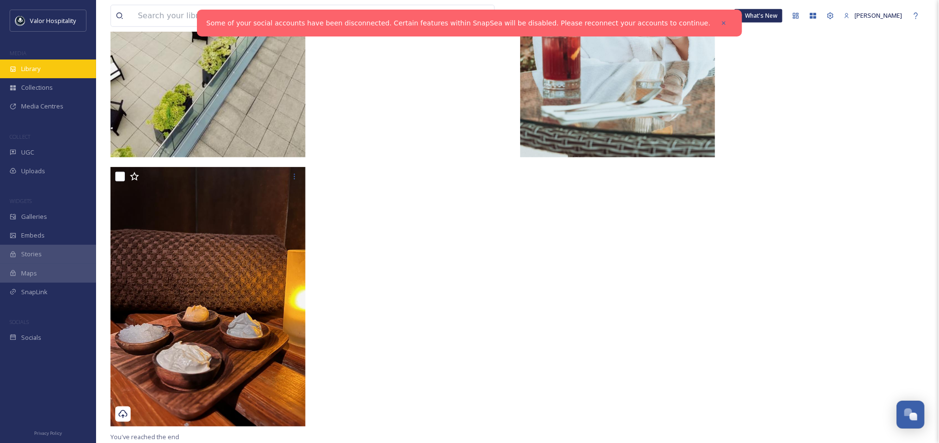 This screenshot has width=939, height=443. What do you see at coordinates (266, 16) in the screenshot?
I see `input: Search your library` at bounding box center [266, 16].